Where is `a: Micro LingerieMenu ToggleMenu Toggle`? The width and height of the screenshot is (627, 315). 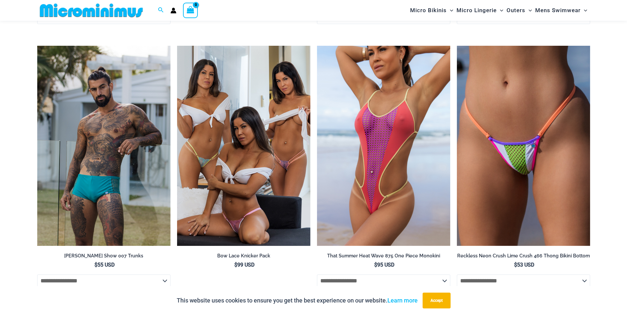
a: Micro LingerieMenu ToggleMenu Toggle is located at coordinates (480, 10).